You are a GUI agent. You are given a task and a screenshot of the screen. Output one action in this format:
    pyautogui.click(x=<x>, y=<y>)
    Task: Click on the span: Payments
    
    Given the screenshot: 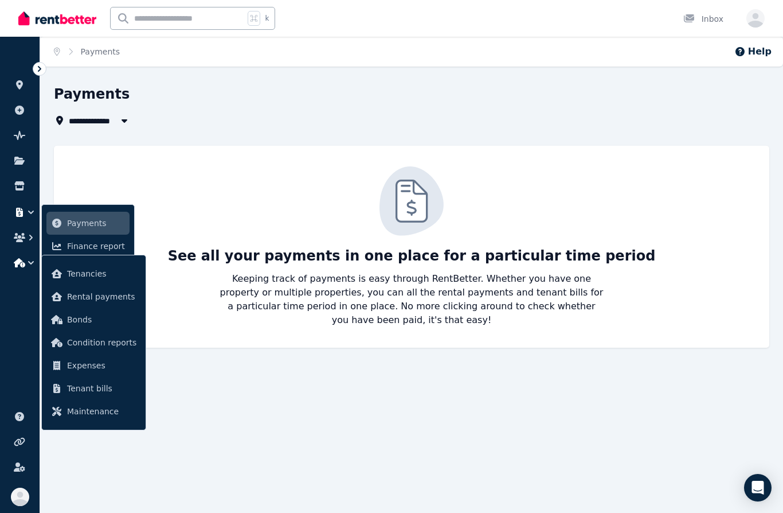 What is the action you would take?
    pyautogui.click(x=96, y=223)
    